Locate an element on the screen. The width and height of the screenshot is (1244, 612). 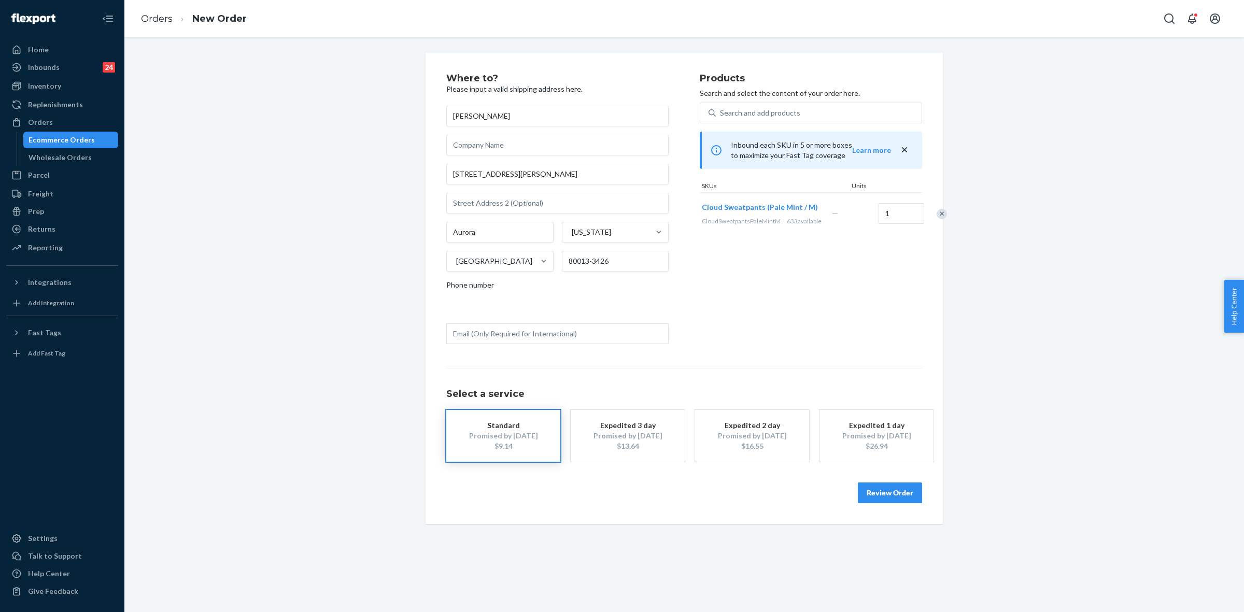
div: Add Fast Tag is located at coordinates (47, 353).